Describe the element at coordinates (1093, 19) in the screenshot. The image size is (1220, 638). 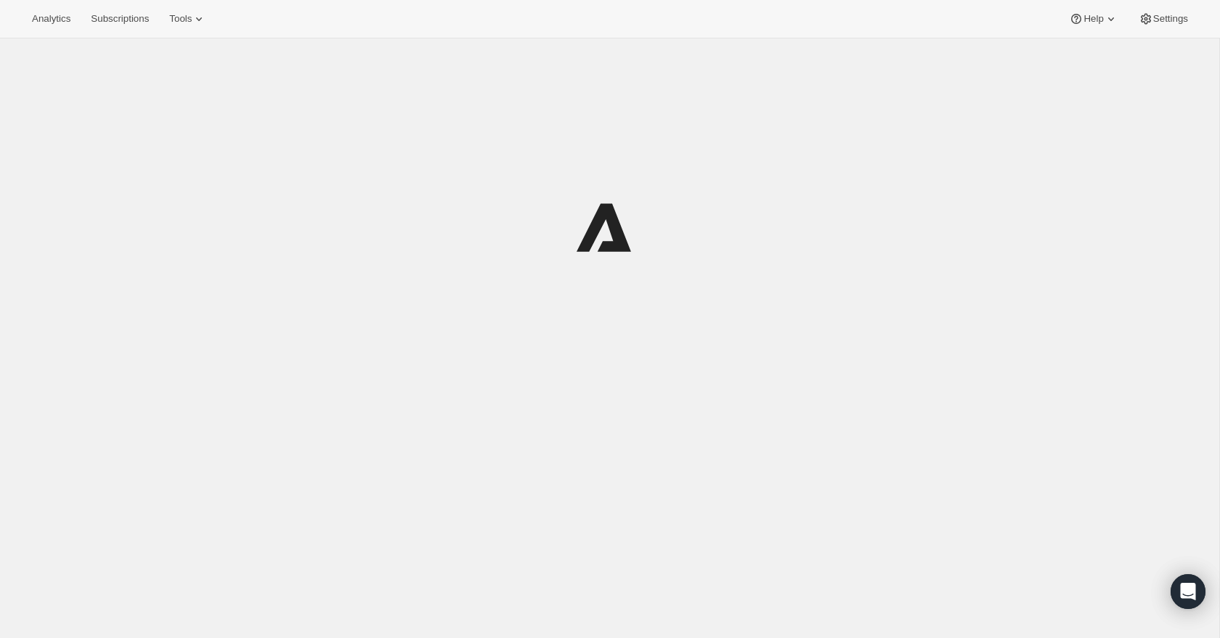
I see `span: Help` at that location.